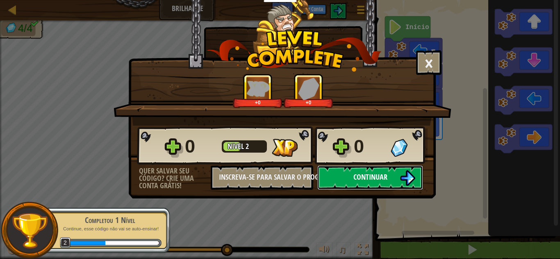  I want to click on img: Continuar, so click(407, 178).